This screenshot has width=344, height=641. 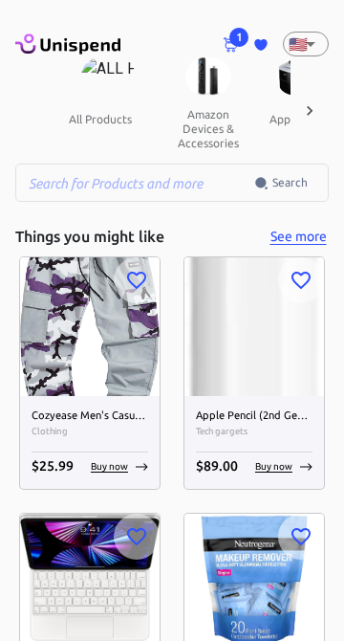 I want to click on span: $ 25.99, so click(x=53, y=466).